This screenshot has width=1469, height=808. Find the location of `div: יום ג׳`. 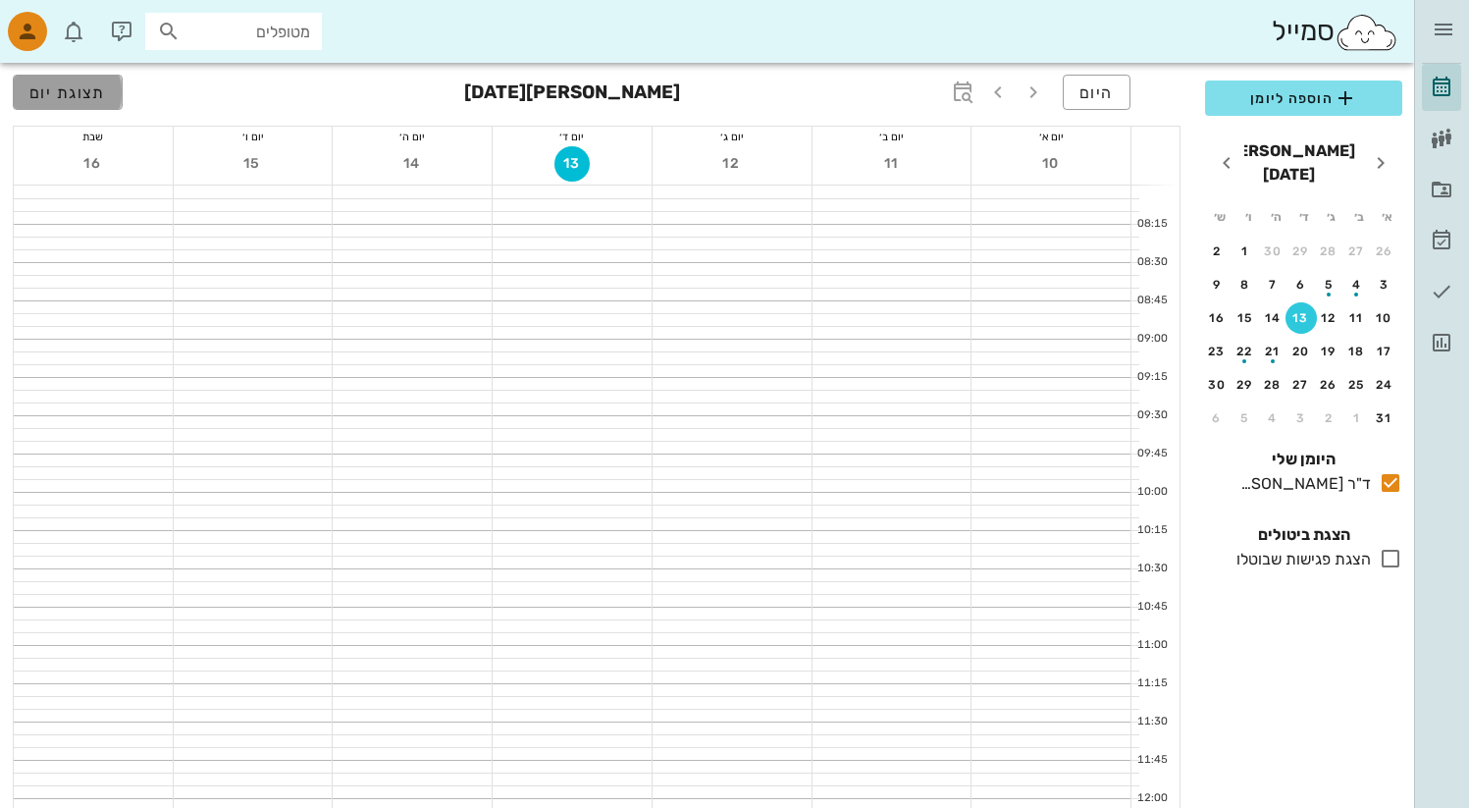

div: יום ג׳ is located at coordinates (732, 136).